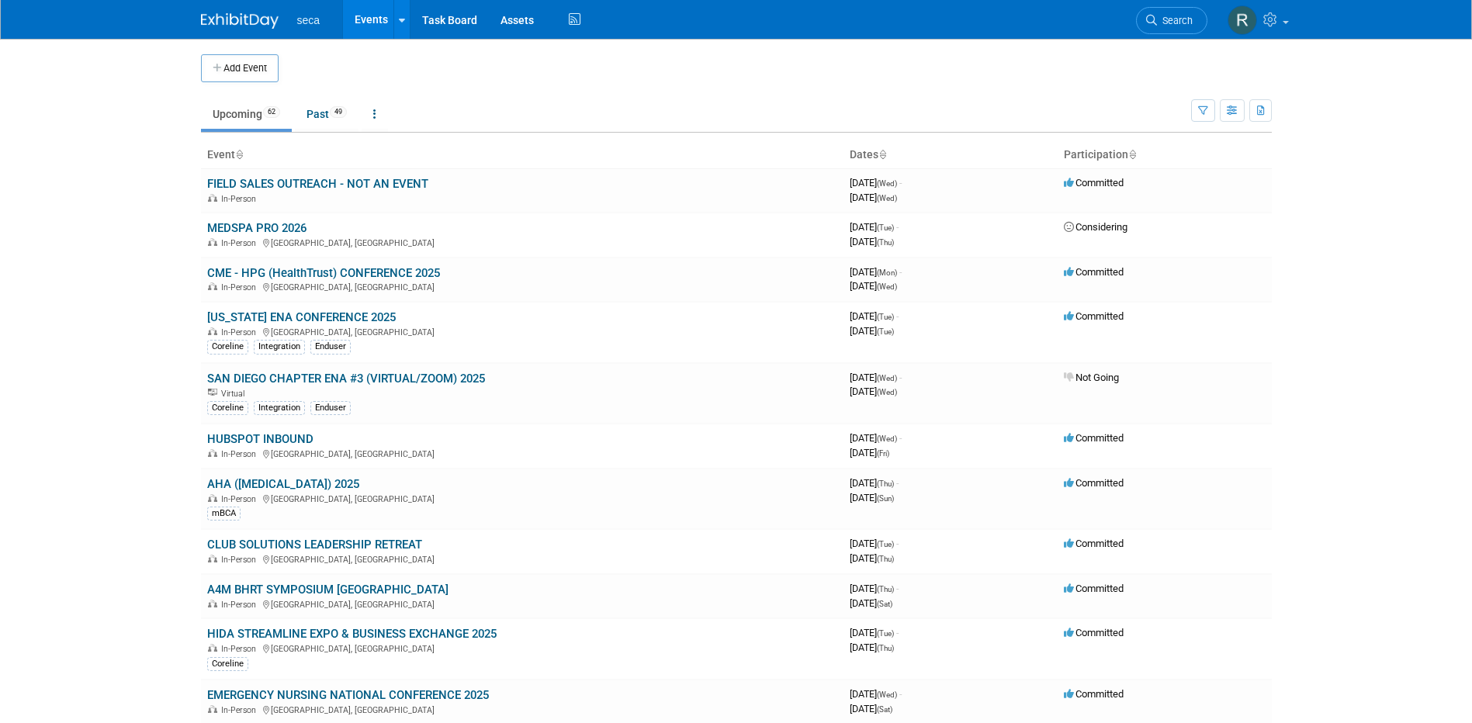  I want to click on th: Dates, so click(951, 155).